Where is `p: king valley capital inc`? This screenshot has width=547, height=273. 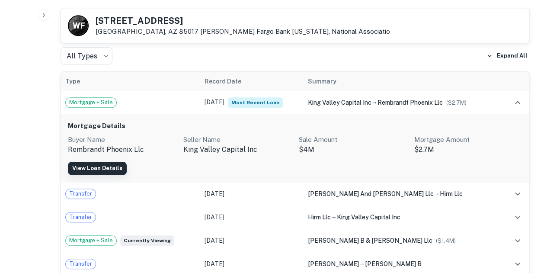 p: king valley capital inc is located at coordinates (237, 150).